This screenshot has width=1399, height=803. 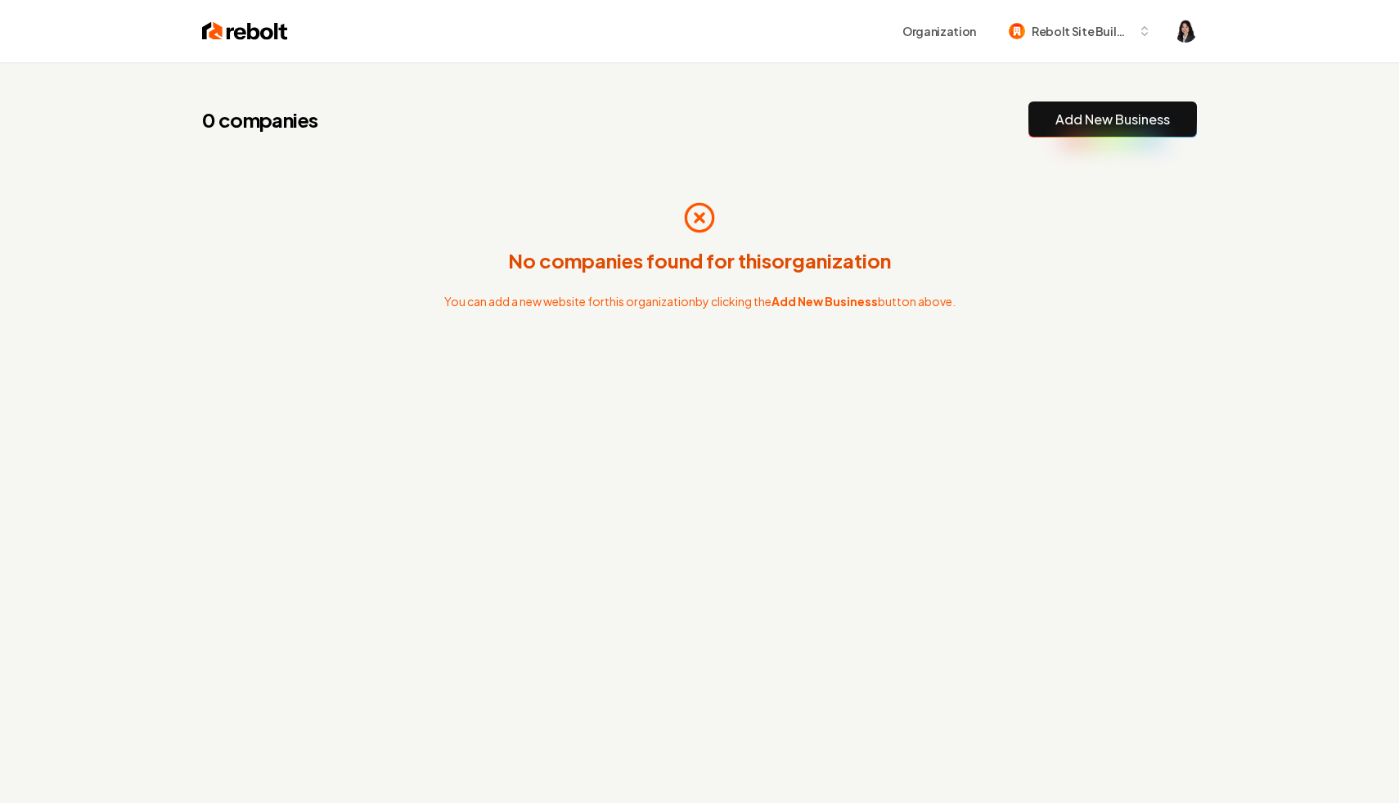 What do you see at coordinates (1113, 119) in the screenshot?
I see `a: Add New Business` at bounding box center [1113, 119].